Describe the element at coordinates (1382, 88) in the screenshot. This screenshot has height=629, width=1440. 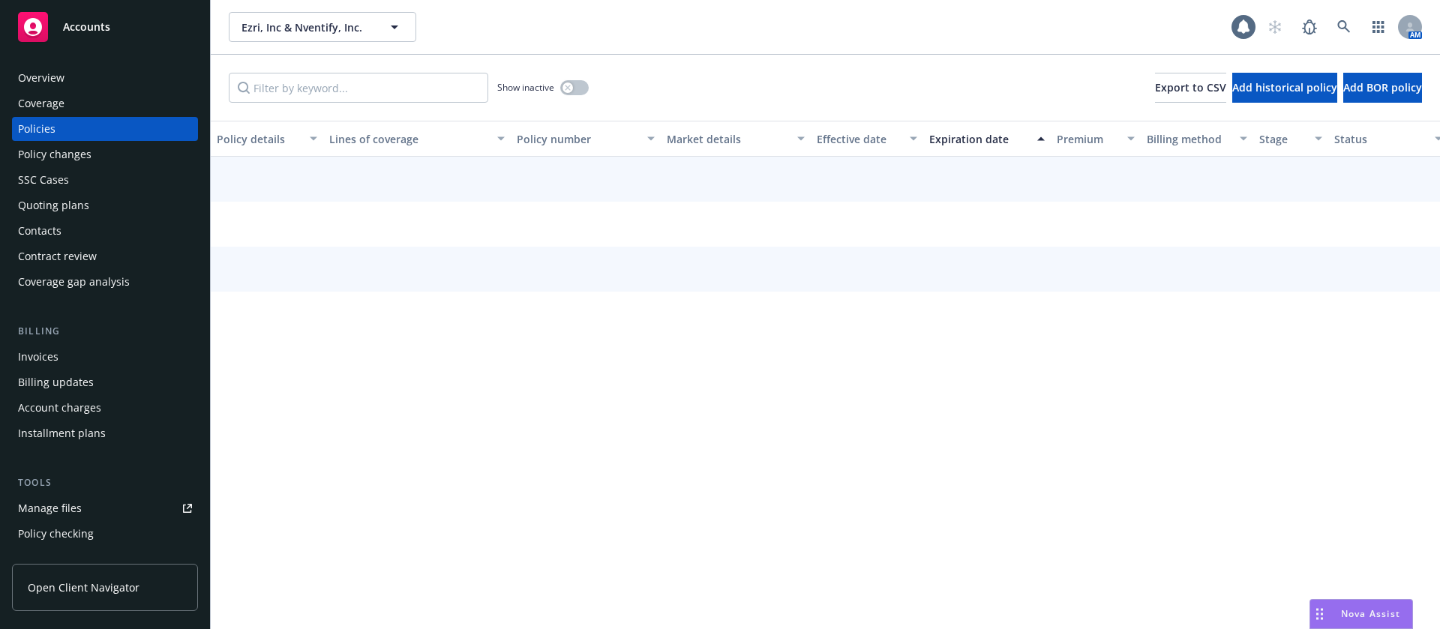
I see `button: Add BOR policy` at that location.